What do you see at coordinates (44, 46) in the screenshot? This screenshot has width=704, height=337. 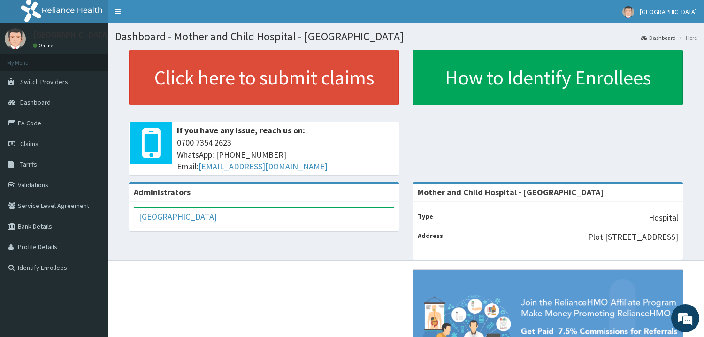 I see `a: Online` at bounding box center [44, 46].